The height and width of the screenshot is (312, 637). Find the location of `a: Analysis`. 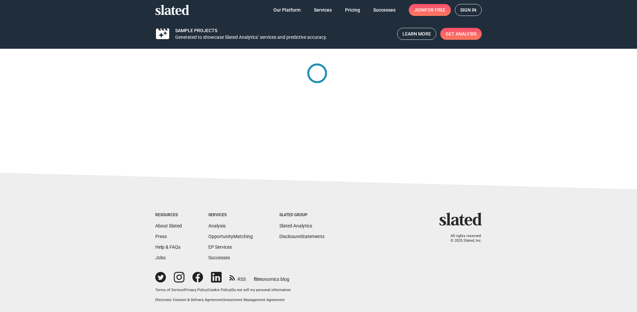

a: Analysis is located at coordinates (217, 226).